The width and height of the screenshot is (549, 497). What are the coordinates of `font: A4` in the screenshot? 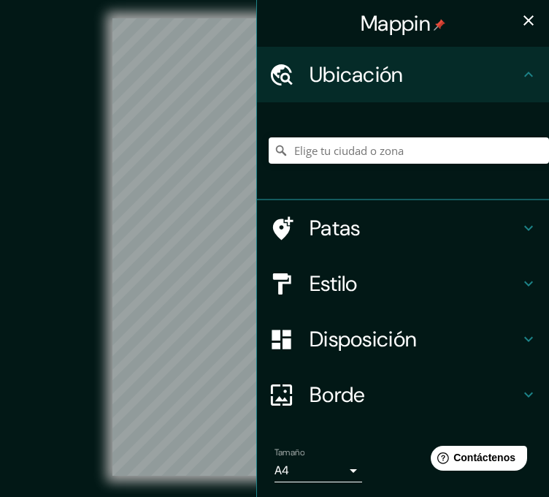 It's located at (282, 470).